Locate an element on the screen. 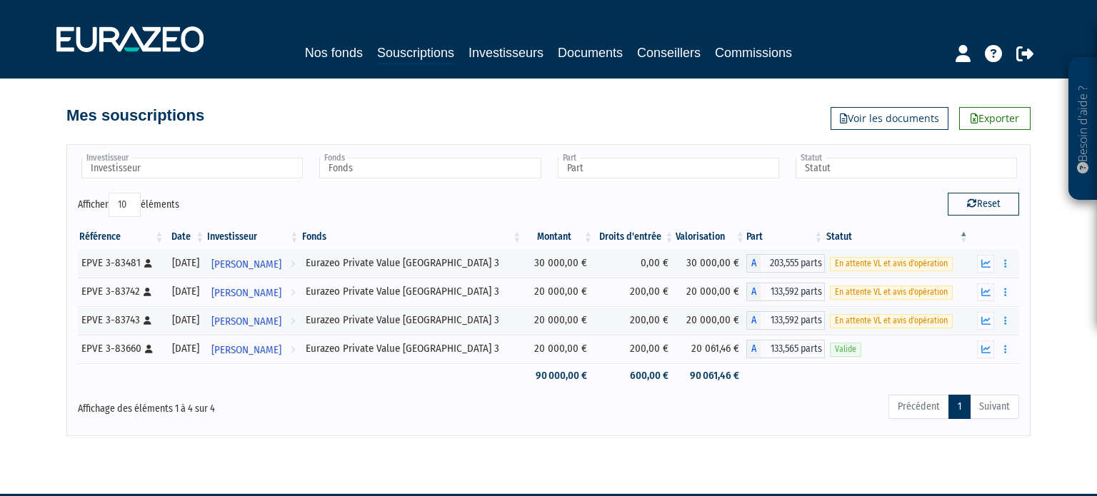 This screenshot has height=496, width=1097. th: Statut : activer pour trier la colonne par ordre d&eacute;croissant is located at coordinates (897, 237).